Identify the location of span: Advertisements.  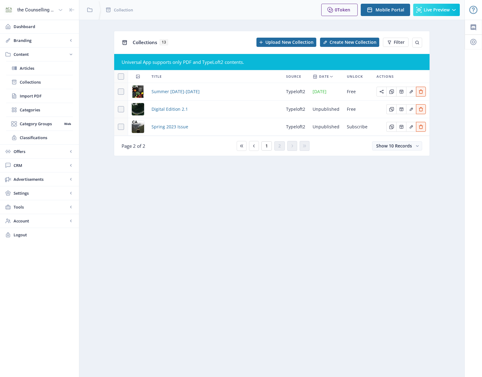
(41, 179).